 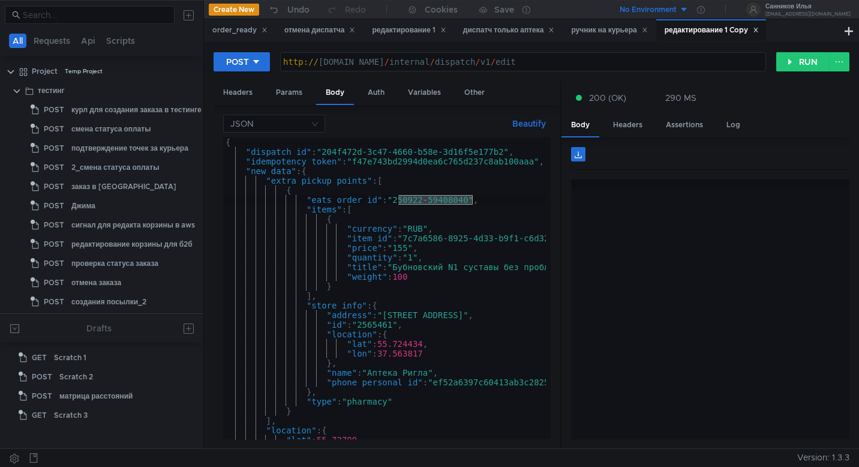 I want to click on button: RUN, so click(x=803, y=62).